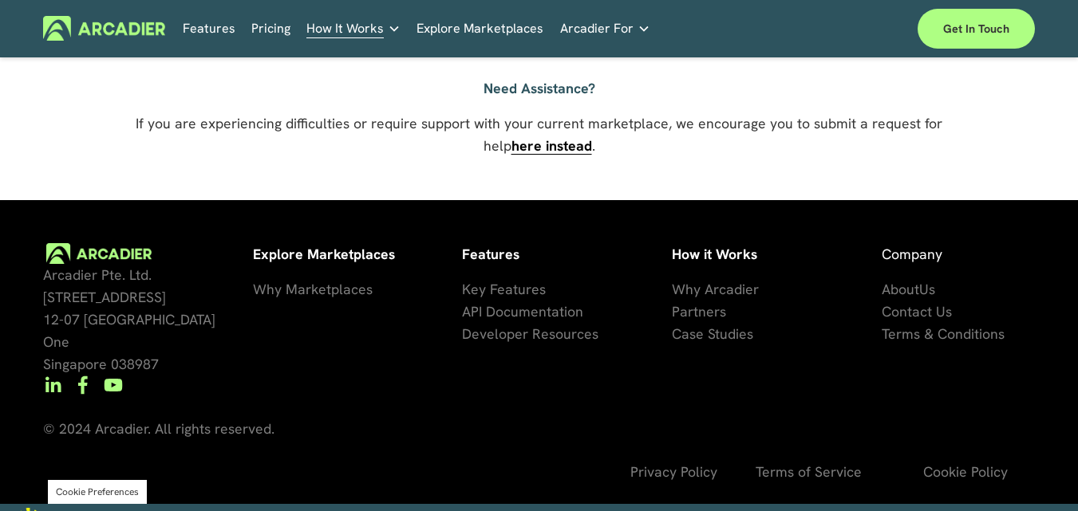  What do you see at coordinates (721, 333) in the screenshot?
I see `span: se Studies` at bounding box center [721, 333].